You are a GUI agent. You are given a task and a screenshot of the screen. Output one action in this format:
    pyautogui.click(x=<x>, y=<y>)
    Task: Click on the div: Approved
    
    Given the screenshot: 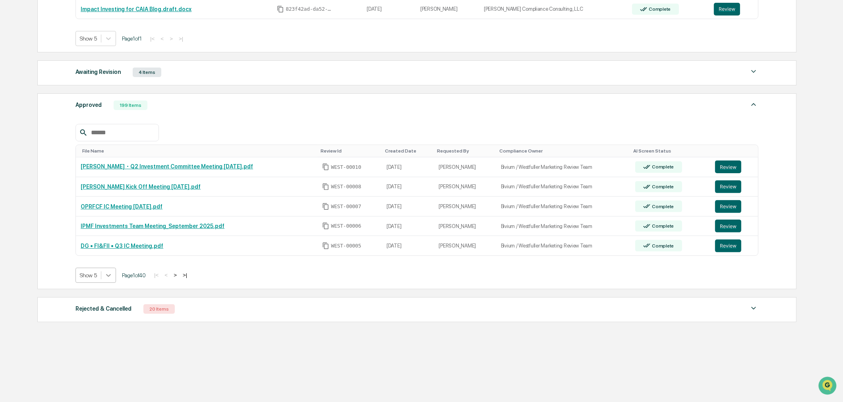 What is the action you would take?
    pyautogui.click(x=89, y=105)
    